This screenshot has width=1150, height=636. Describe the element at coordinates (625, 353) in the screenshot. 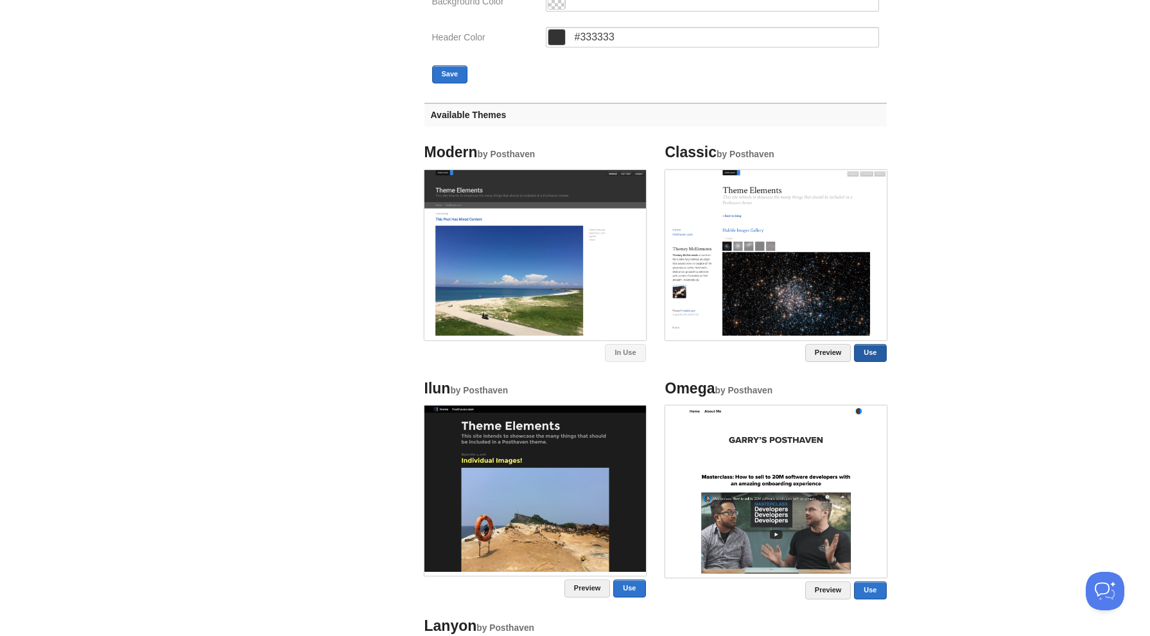

I see `a: In Use` at that location.